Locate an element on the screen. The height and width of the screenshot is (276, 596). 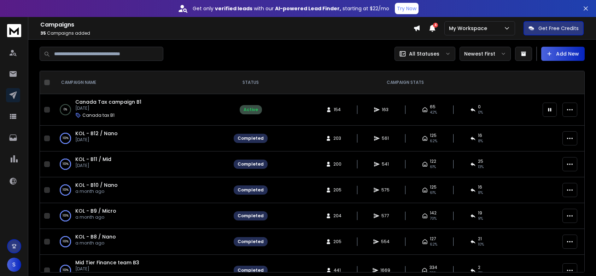
span: KOL - B10 / Nano is located at coordinates (97, 185).